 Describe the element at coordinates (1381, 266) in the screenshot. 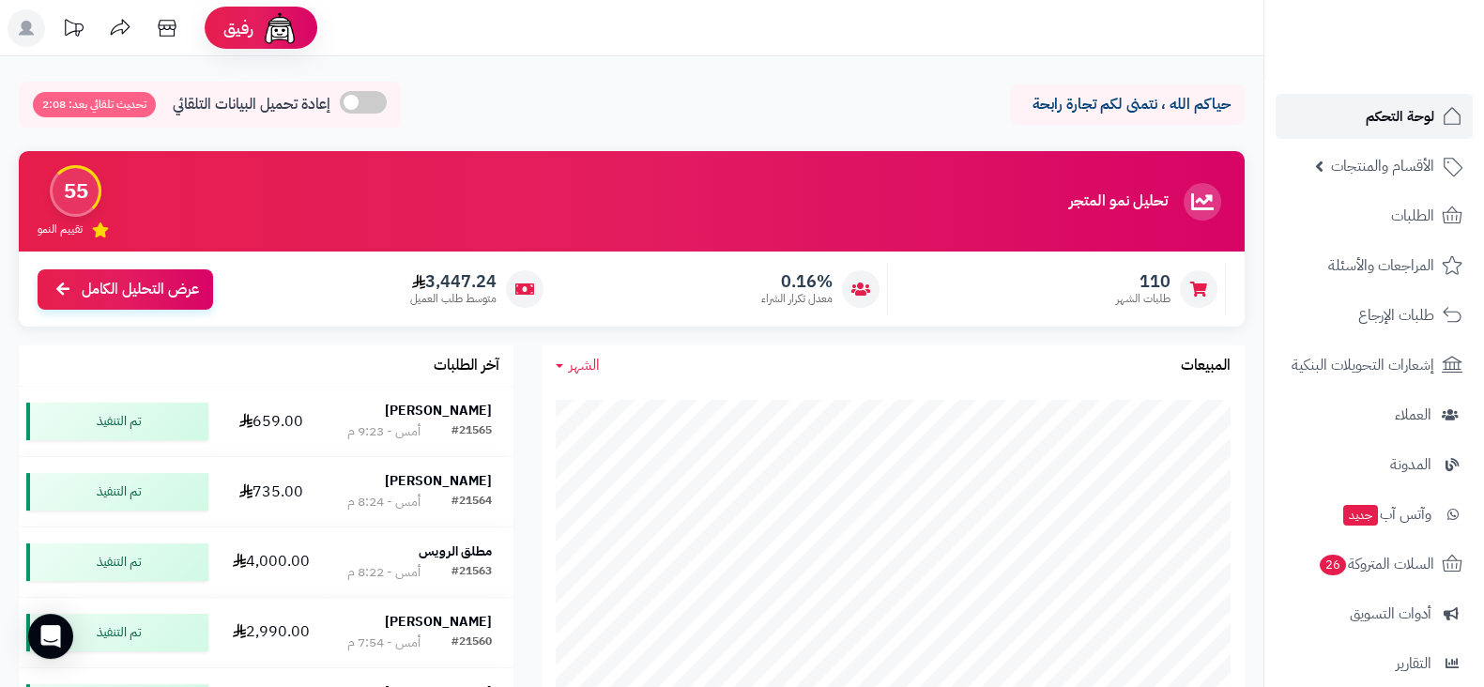

I see `span: المراجعات والأسئلة` at that location.